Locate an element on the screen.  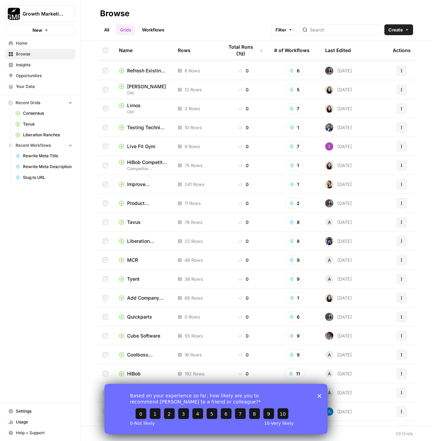
button: 0 is located at coordinates (36, 30).